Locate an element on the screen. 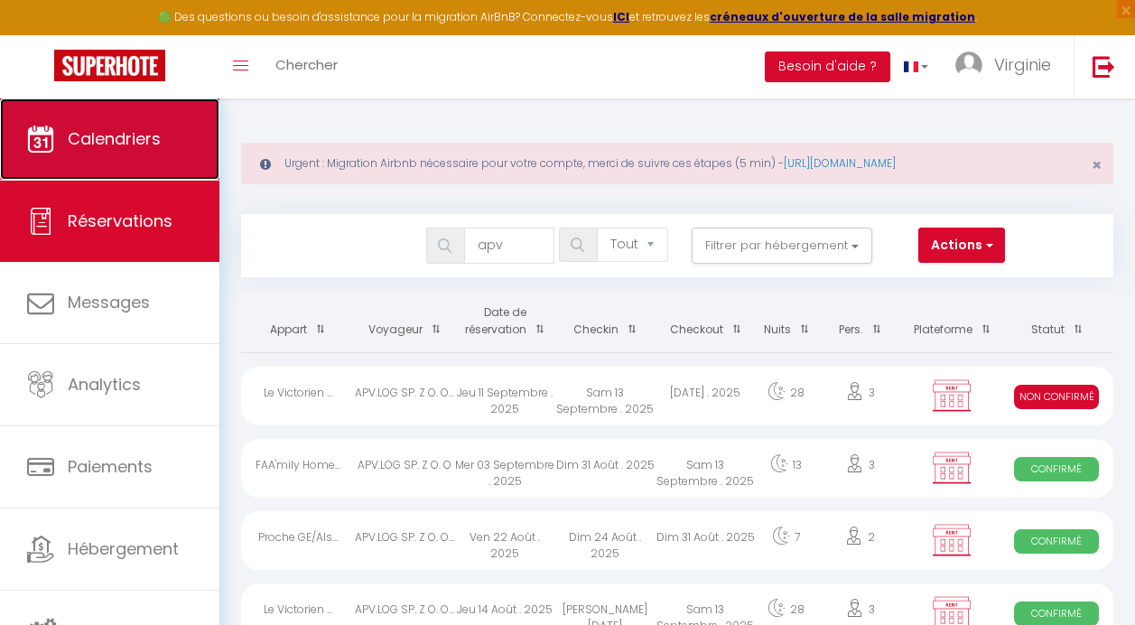 The width and height of the screenshot is (1135, 625). span: Paiements is located at coordinates (110, 466).